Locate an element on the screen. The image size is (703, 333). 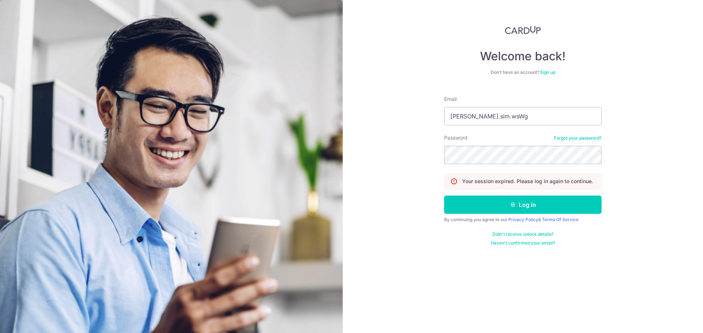
label: Password is located at coordinates (456, 138).